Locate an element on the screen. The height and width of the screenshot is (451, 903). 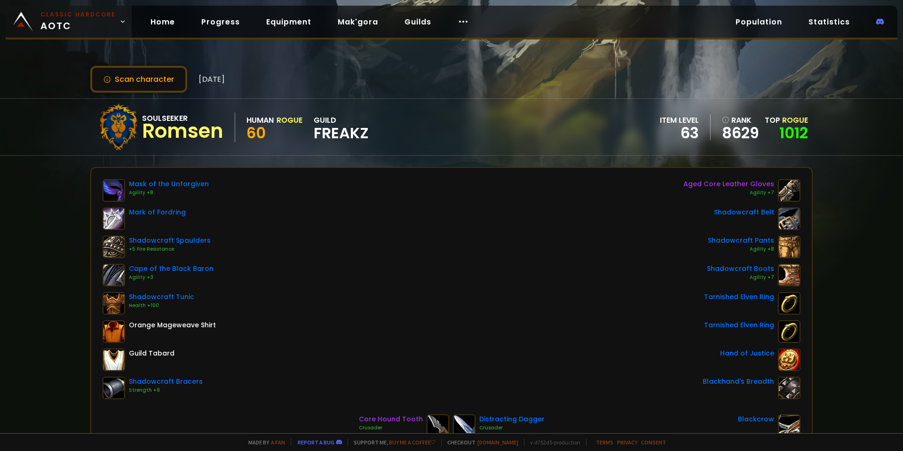
div: Rogue is located at coordinates (289, 120).